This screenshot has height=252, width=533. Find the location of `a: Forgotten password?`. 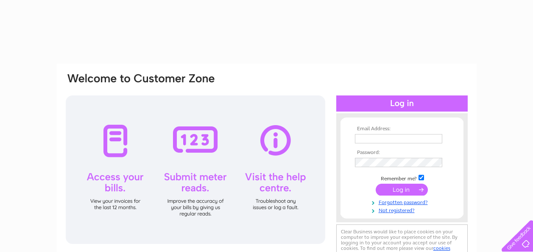

a: Forgotten password? is located at coordinates (403, 202).